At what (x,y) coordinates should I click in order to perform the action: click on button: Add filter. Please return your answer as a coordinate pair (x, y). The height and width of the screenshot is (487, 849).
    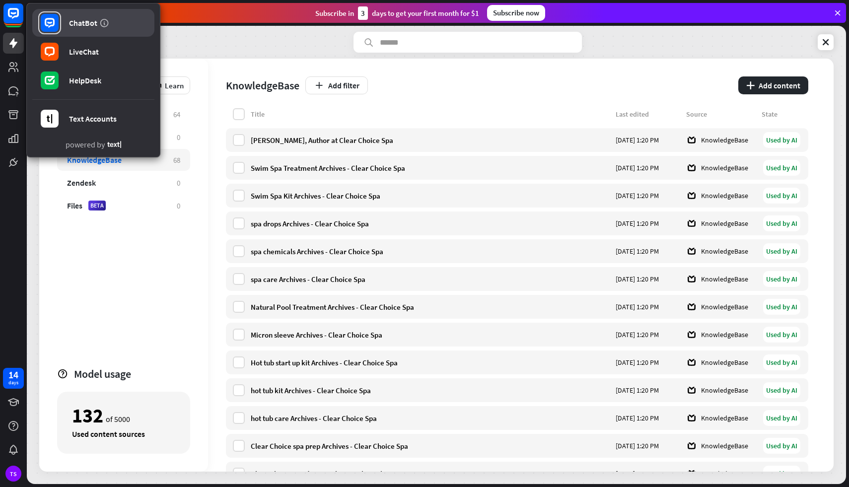
    Looking at the image, I should click on (336, 85).